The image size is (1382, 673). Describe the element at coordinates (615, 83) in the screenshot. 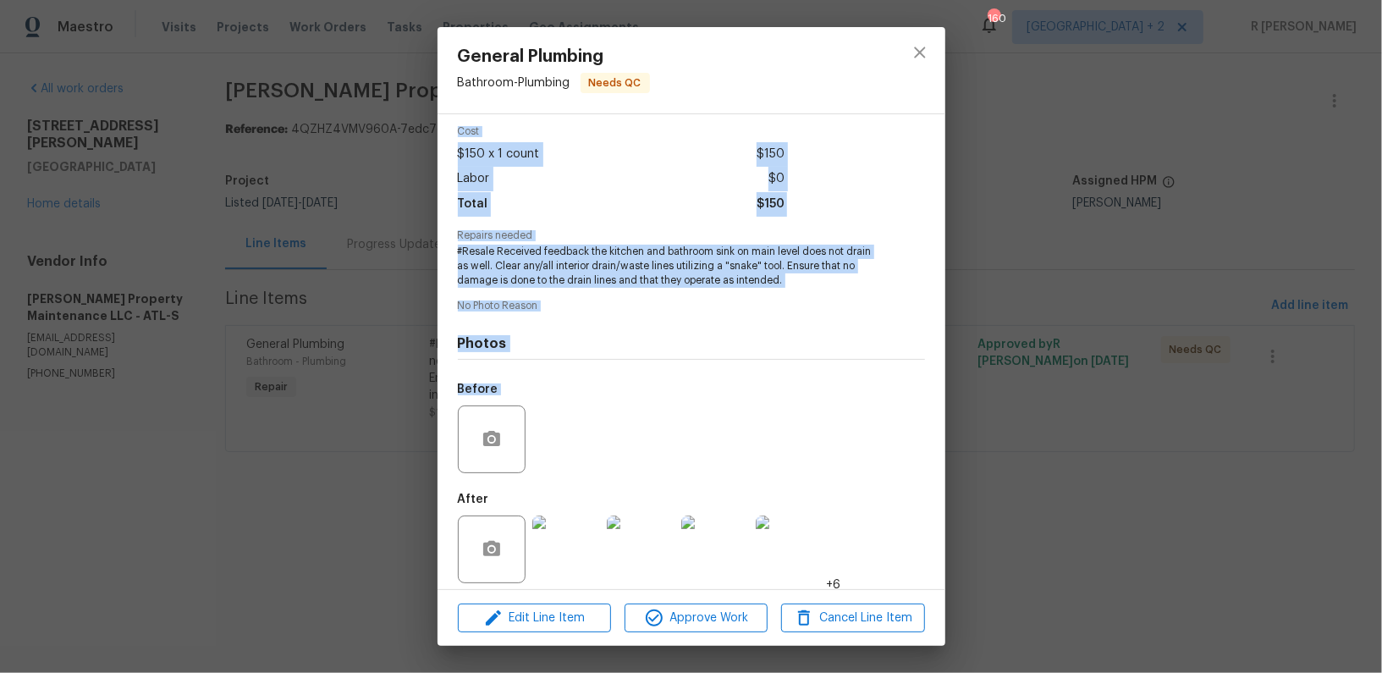

I see `span: Needs QC` at that location.